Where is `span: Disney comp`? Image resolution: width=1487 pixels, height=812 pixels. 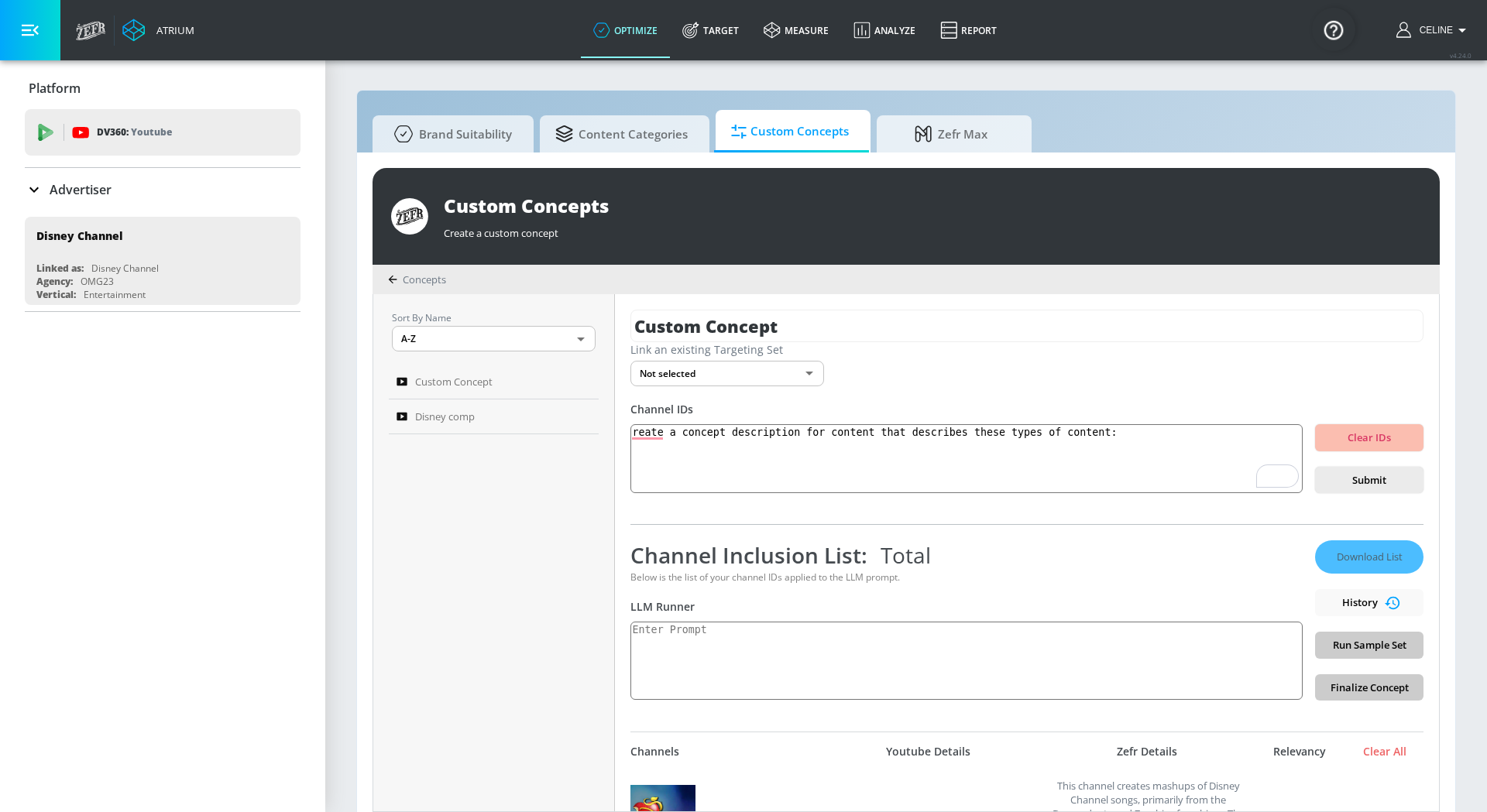 span: Disney comp is located at coordinates (444, 416).